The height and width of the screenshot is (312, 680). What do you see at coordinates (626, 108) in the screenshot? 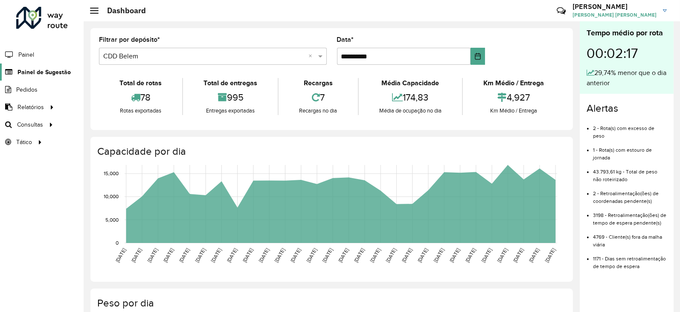
I see `h4: Alertas` at bounding box center [626, 108].